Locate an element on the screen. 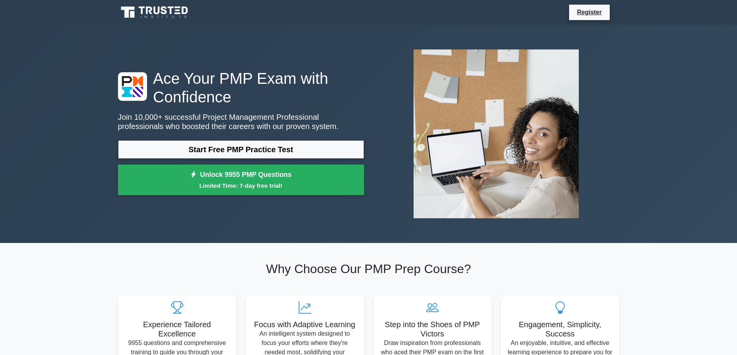 The image size is (737, 355). h5: Engagement, Simplicity, Success is located at coordinates (560, 329).